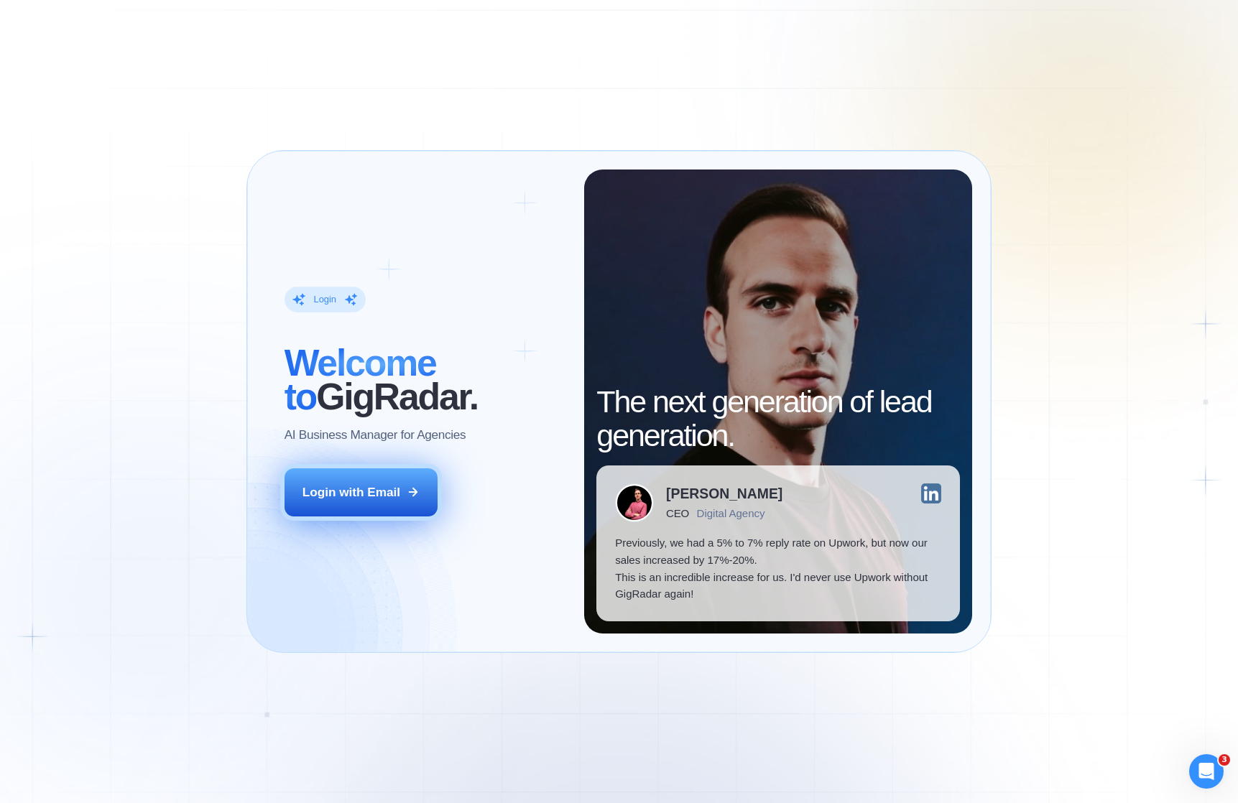  I want to click on span: Welcome to, so click(360, 379).